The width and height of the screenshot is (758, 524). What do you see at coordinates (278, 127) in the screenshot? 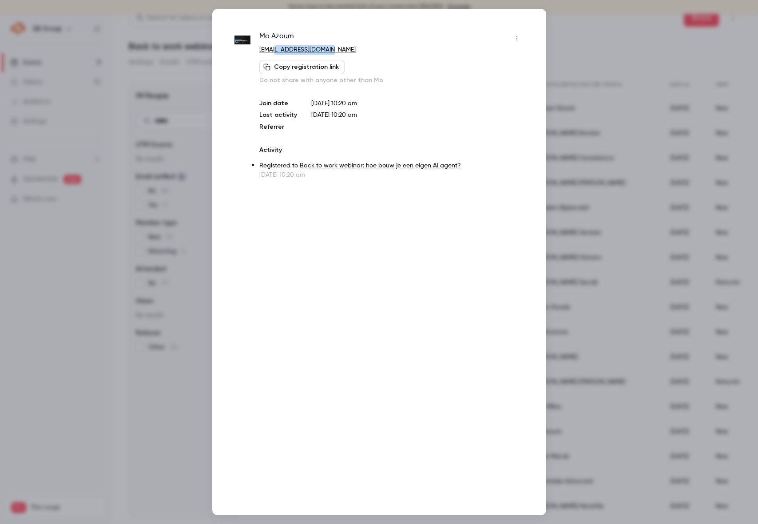
I see `p: Referrer` at bounding box center [278, 127].